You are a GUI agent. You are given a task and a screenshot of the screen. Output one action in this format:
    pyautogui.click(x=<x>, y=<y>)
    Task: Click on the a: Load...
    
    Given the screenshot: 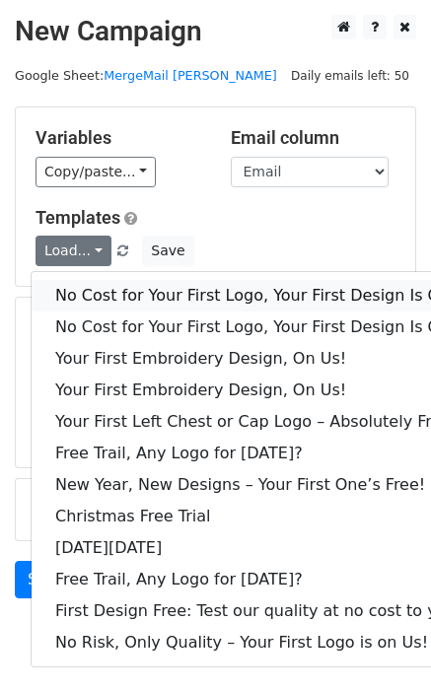 What is the action you would take?
    pyautogui.click(x=73, y=250)
    